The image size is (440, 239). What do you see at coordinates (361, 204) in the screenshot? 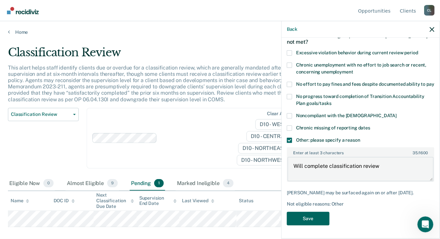
I see `div: Not eligible reasons: Other` at bounding box center [361, 204].